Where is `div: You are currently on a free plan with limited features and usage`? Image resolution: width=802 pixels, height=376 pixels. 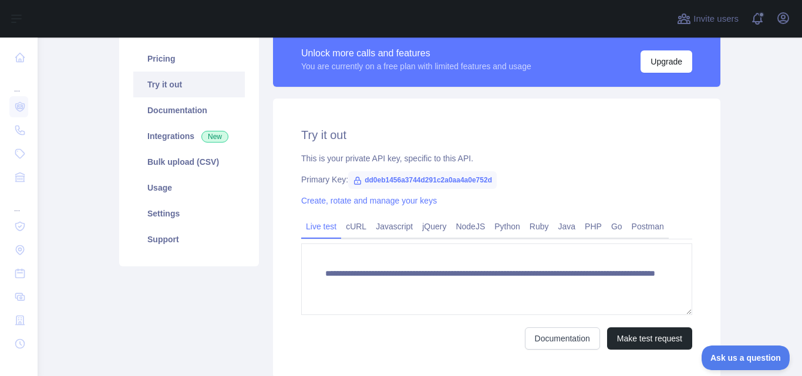
div: You are currently on a free plan with limited features and usage is located at coordinates (416, 66).